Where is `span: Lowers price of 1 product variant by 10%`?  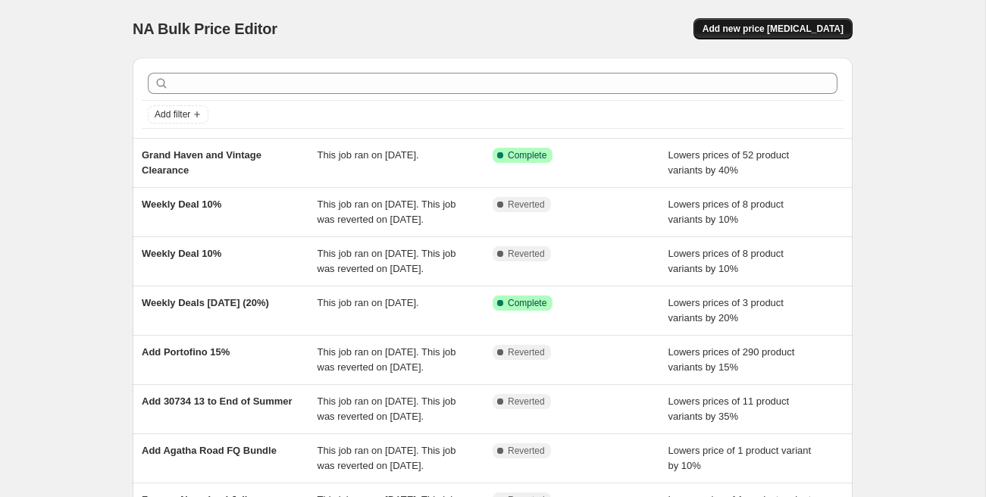
span: Lowers price of 1 product variant by 10% is located at coordinates (739, 458).